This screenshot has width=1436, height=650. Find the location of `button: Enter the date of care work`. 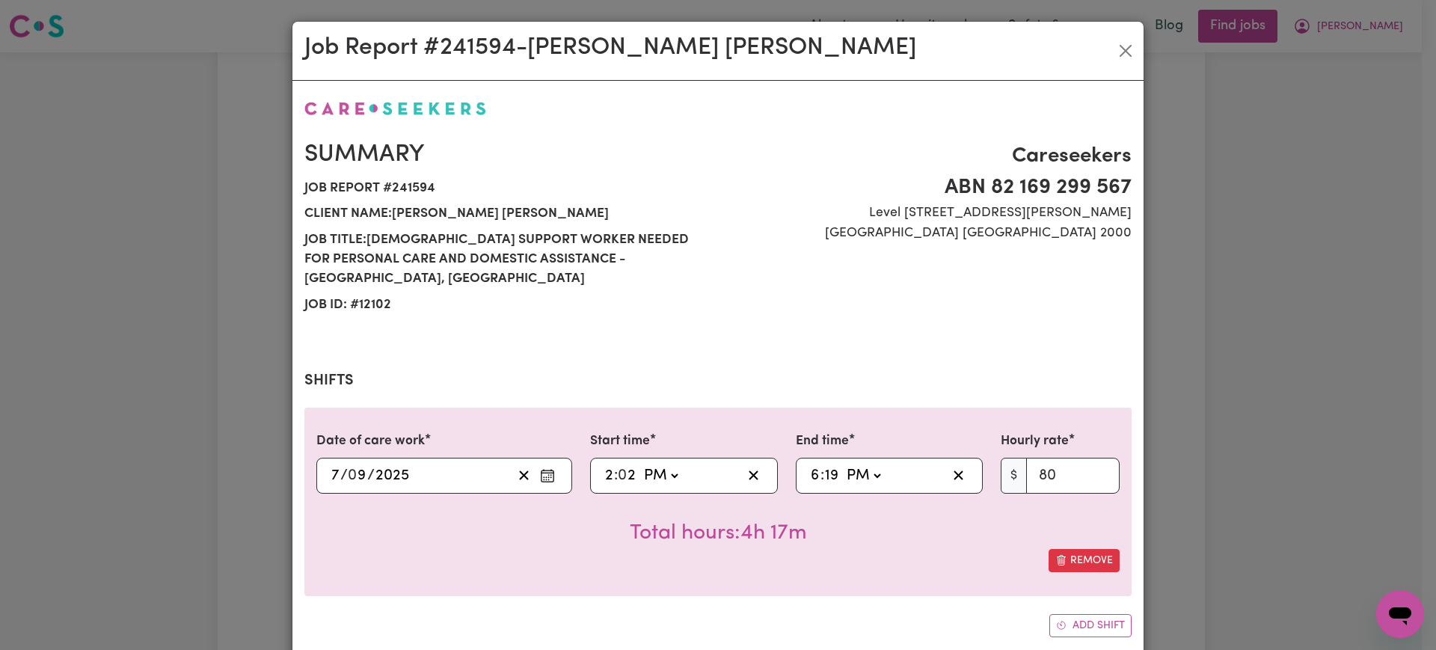

button: Enter the date of care work is located at coordinates (548, 476).